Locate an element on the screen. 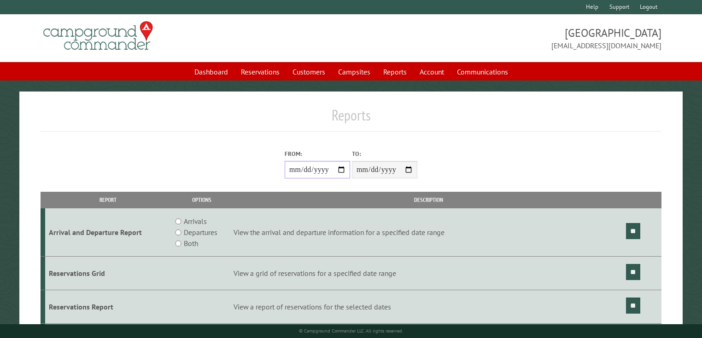 The height and width of the screenshot is (338, 702). td: Arrival and Departure Report is located at coordinates (108, 233).